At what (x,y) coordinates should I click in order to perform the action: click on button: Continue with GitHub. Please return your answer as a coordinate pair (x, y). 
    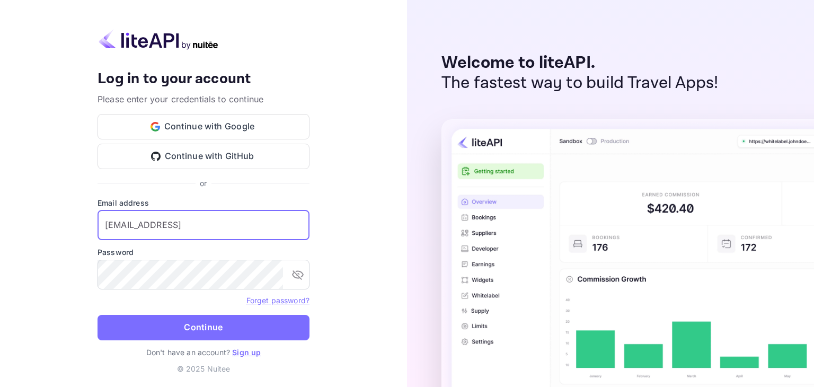
    Looking at the image, I should click on (203, 156).